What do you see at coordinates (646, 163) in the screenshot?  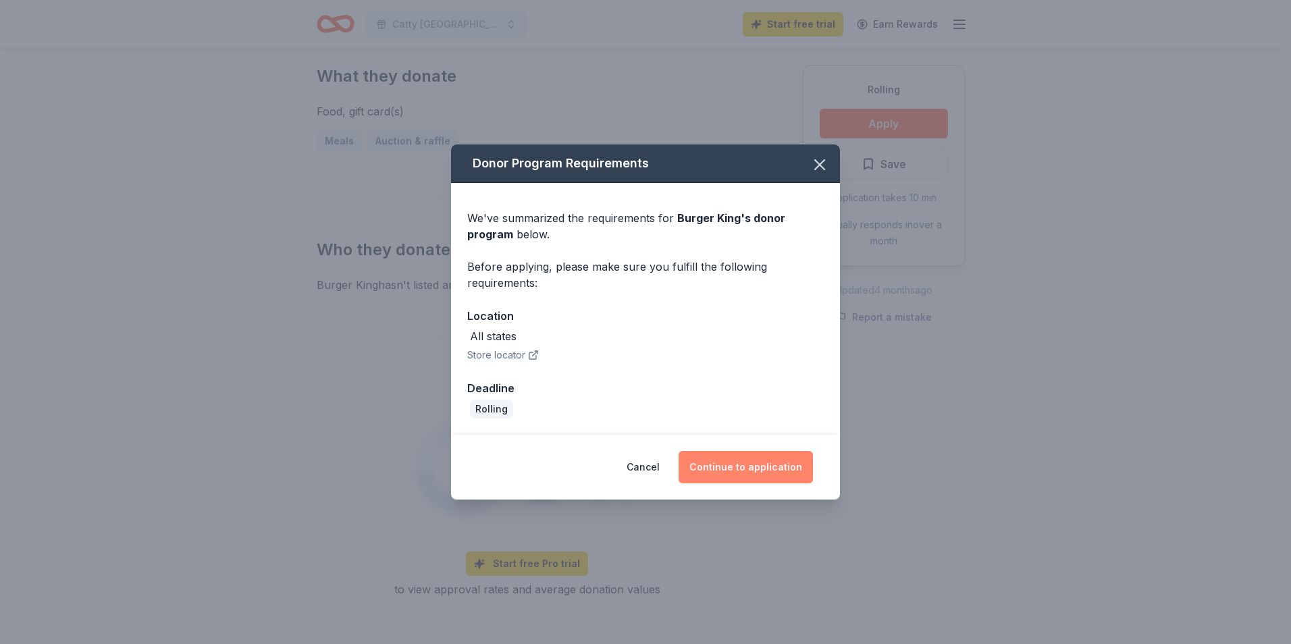 I see `div: Donor Program Requirements` at bounding box center [646, 163].